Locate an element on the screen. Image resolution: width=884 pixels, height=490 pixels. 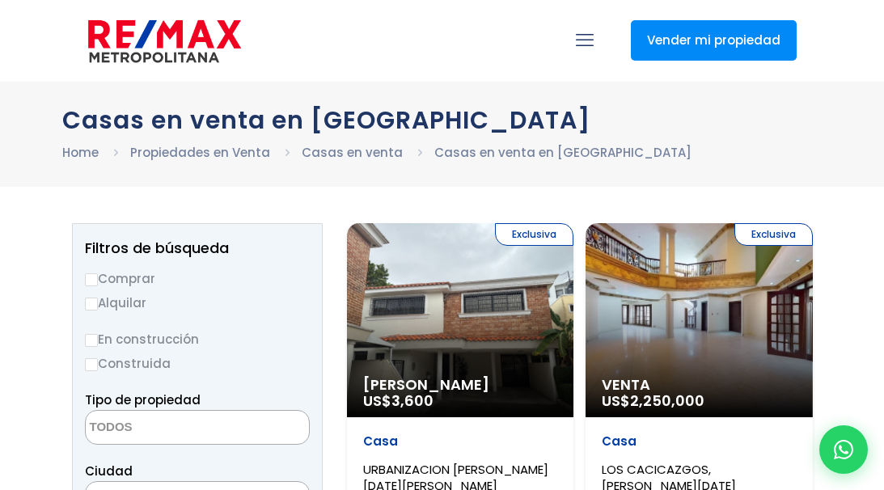
a: mobile menu is located at coordinates (585, 40).